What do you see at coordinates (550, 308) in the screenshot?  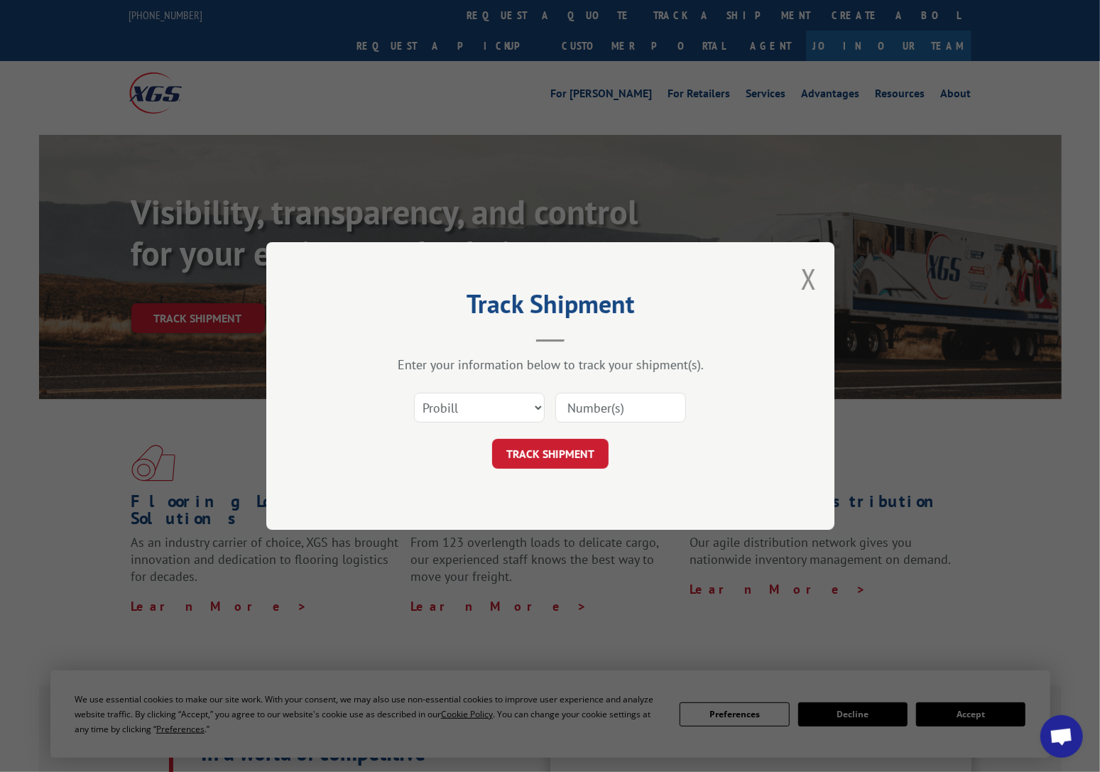 I see `h2: Track Shipment` at bounding box center [550, 308].